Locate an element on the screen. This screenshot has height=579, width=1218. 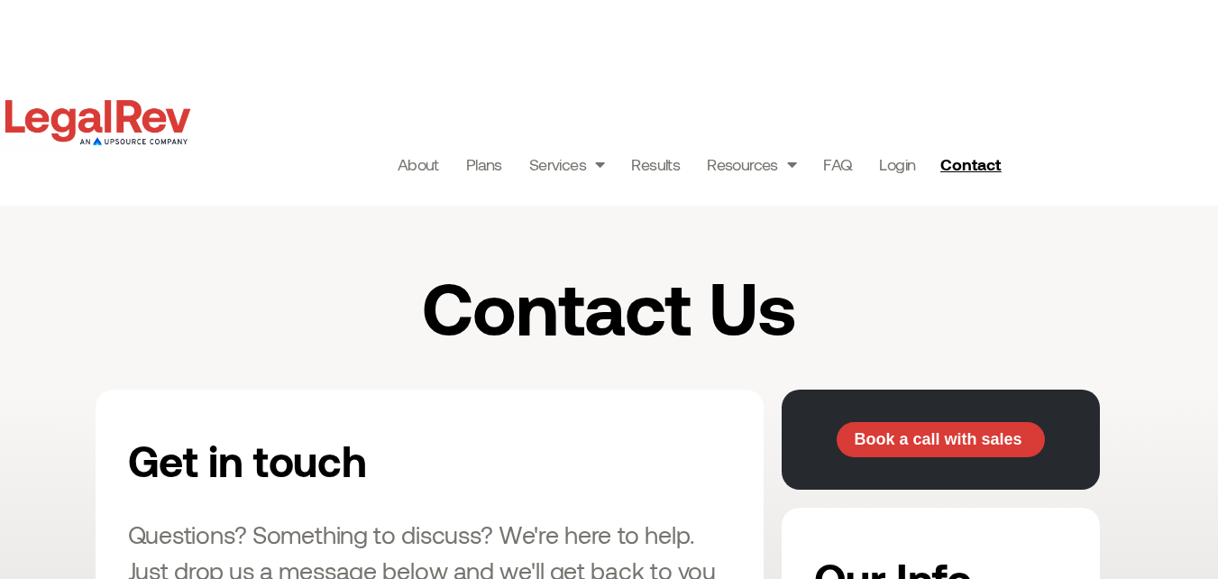
a: Contact is located at coordinates (973, 164).